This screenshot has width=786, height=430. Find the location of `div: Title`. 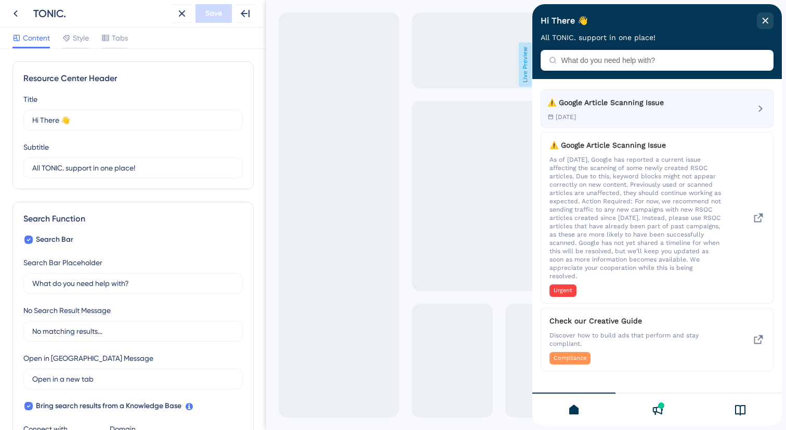

div: Title is located at coordinates (30, 99).